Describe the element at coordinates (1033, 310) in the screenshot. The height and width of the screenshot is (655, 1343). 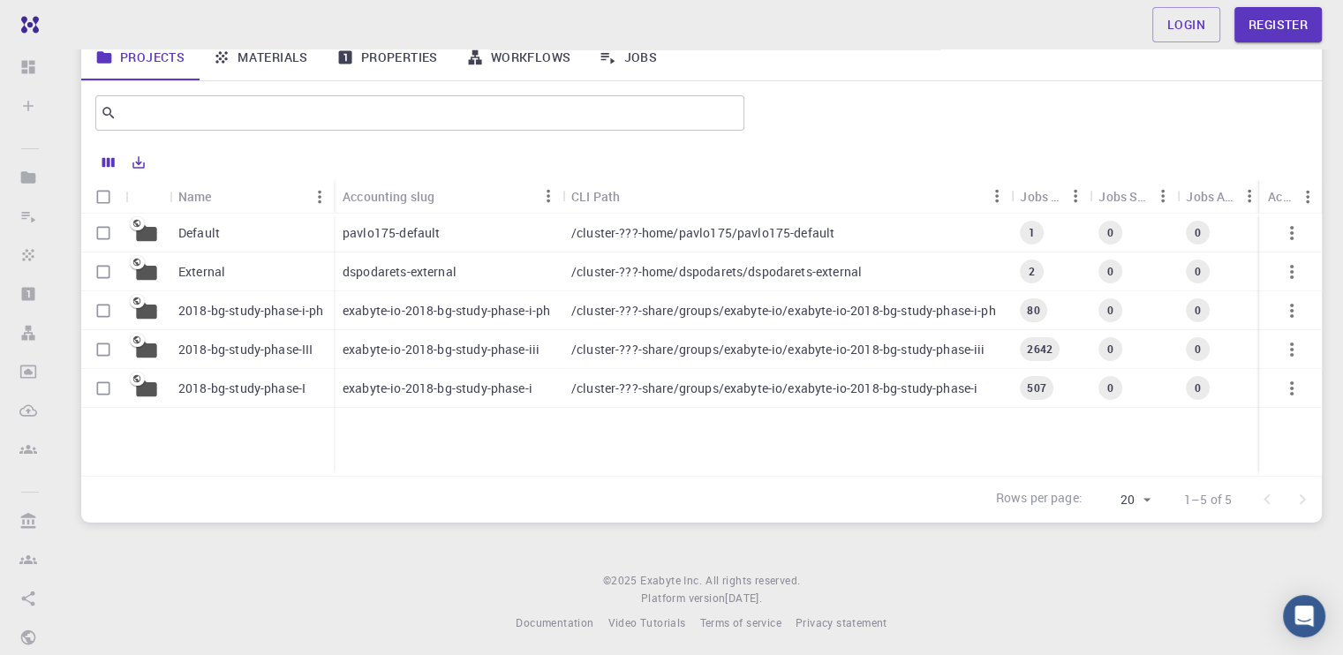
I see `span: 80` at that location.